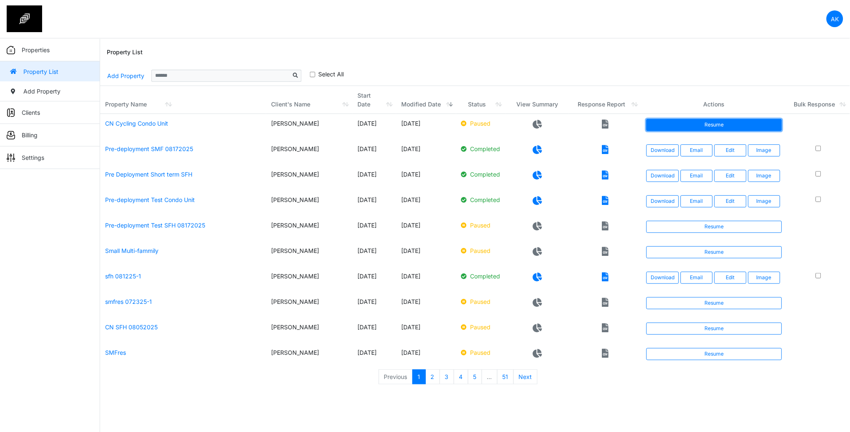 Image resolution: width=850 pixels, height=432 pixels. I want to click on p: AK, so click(835, 19).